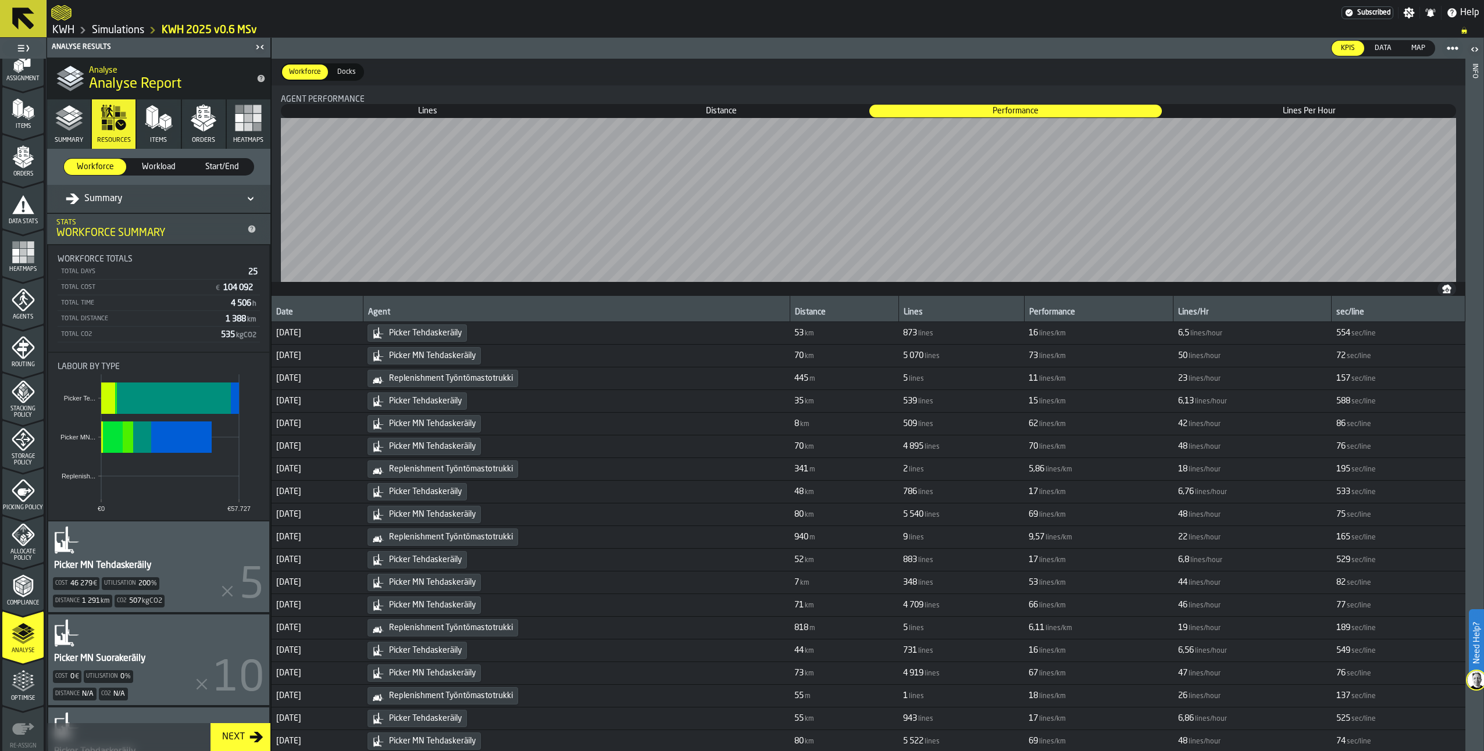 Image resolution: width=1484 pixels, height=751 pixels. What do you see at coordinates (254, 304) in the screenshot?
I see `span: h` at bounding box center [254, 304].